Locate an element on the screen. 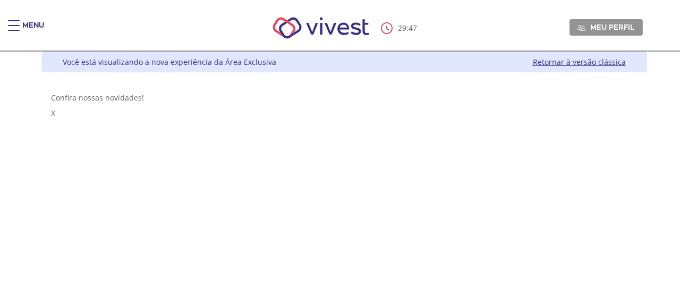 The height and width of the screenshot is (293, 680). a: Retornar à versão clássica is located at coordinates (579, 62).